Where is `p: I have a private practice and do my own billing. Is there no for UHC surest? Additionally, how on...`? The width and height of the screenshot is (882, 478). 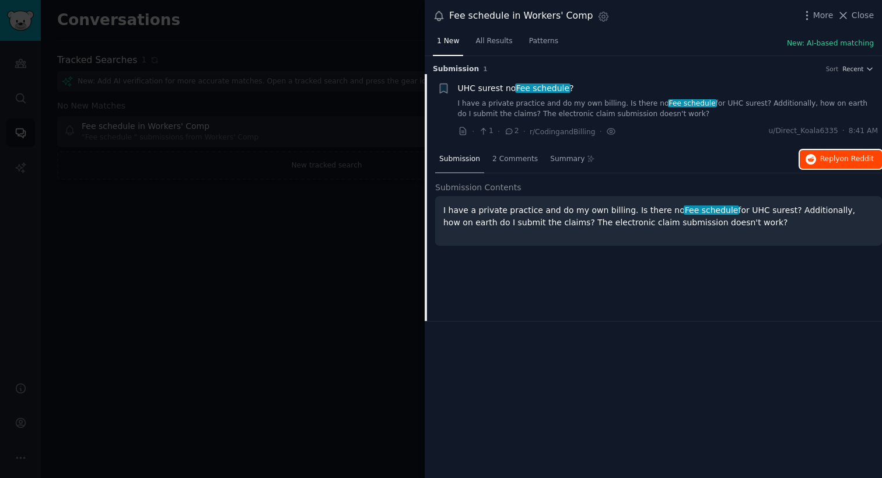
p: I have a private practice and do my own billing. Is there no for UHC surest? Additionally, how on... is located at coordinates (659, 216).